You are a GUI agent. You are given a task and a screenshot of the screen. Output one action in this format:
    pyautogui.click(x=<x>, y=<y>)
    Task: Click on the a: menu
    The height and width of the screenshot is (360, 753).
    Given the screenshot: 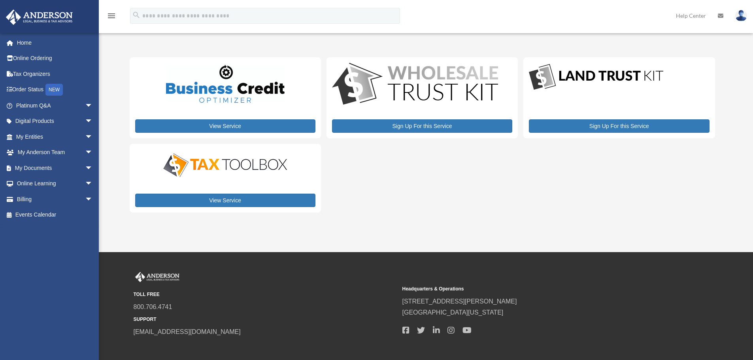 What is the action you would take?
    pyautogui.click(x=112, y=17)
    